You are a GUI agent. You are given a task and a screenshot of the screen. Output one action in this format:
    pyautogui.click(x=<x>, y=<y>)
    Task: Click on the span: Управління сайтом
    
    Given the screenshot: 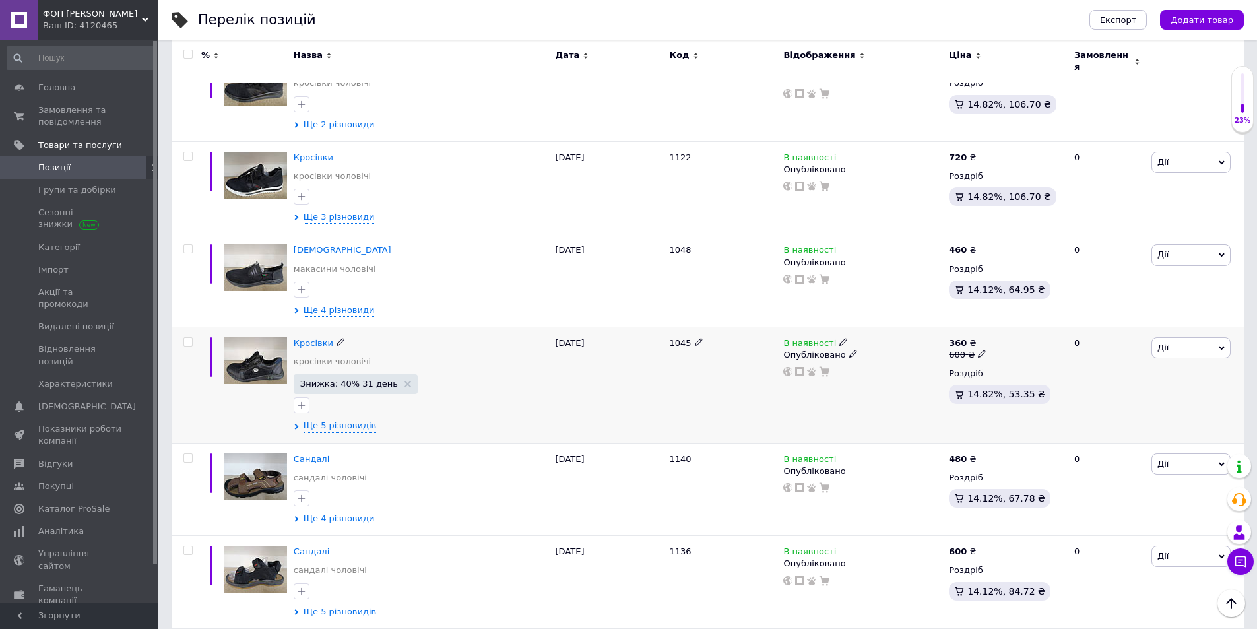 What is the action you would take?
    pyautogui.click(x=80, y=560)
    